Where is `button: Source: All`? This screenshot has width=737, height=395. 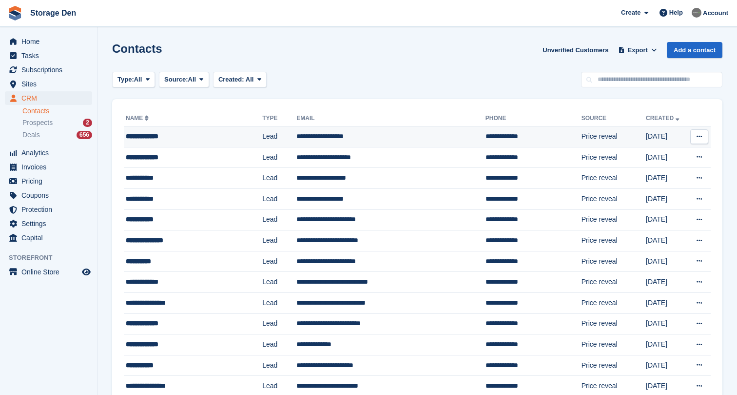
button: Source: All is located at coordinates (184, 80).